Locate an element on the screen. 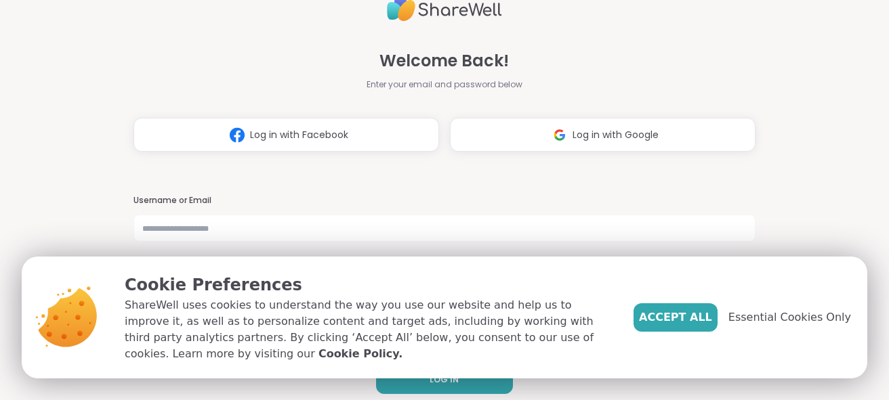 Image resolution: width=889 pixels, height=400 pixels. span: Welcome Back! is located at coordinates (444, 61).